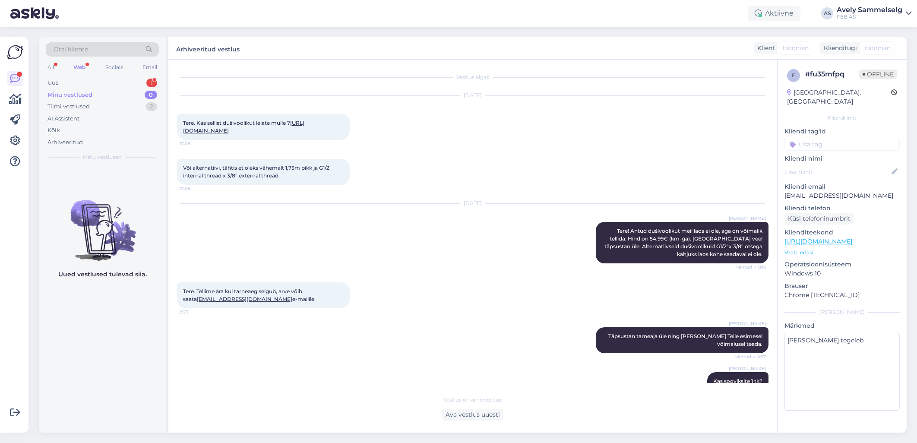 This screenshot has width=917, height=443. Describe the element at coordinates (842, 131) in the screenshot. I see `p: Kliendi tag'id` at that location.